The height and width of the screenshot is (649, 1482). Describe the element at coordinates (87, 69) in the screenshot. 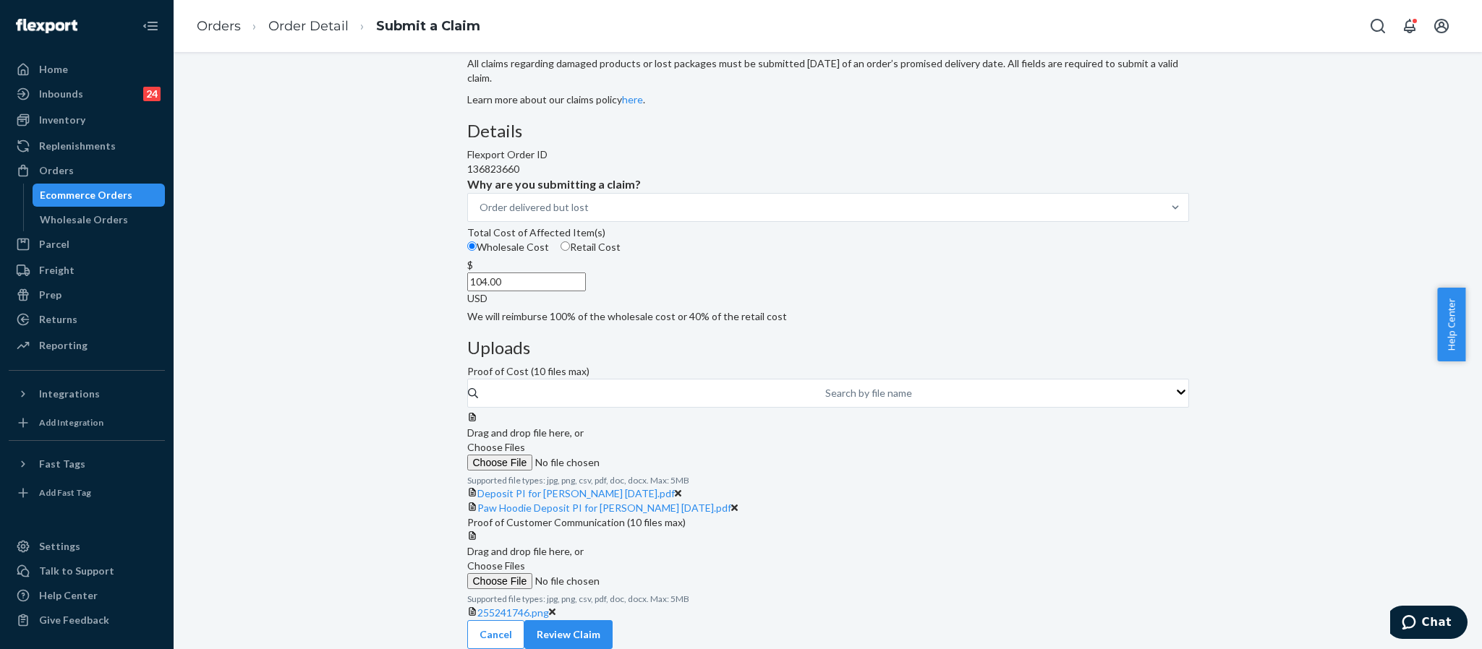

I see `a: Home` at that location.